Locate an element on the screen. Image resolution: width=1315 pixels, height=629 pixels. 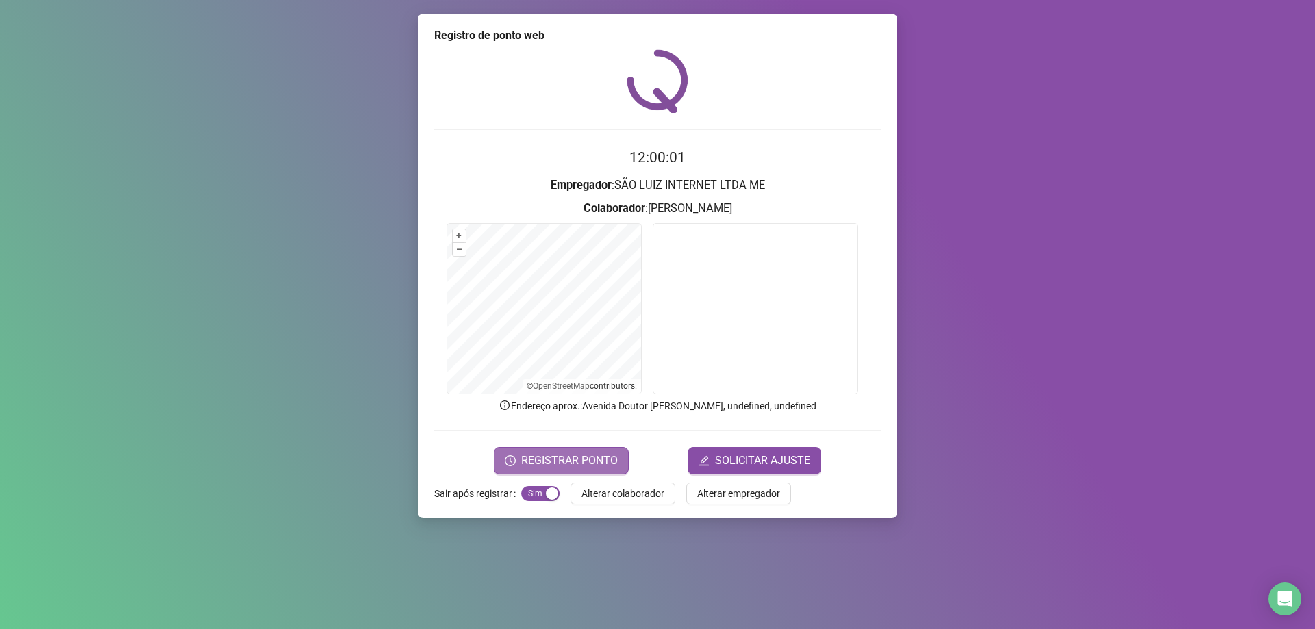
strong: Colaborador is located at coordinates (614, 208).